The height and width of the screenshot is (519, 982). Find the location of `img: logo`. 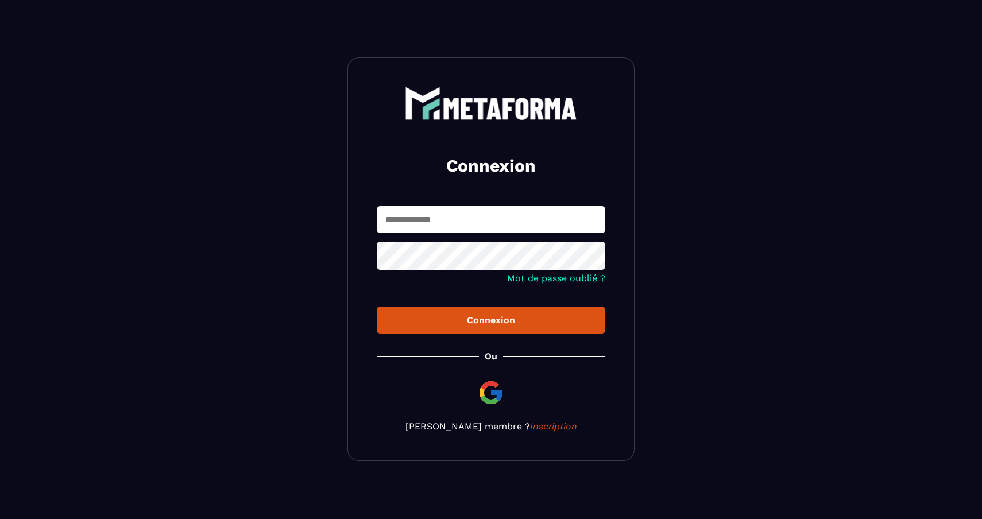

img: logo is located at coordinates (491, 103).